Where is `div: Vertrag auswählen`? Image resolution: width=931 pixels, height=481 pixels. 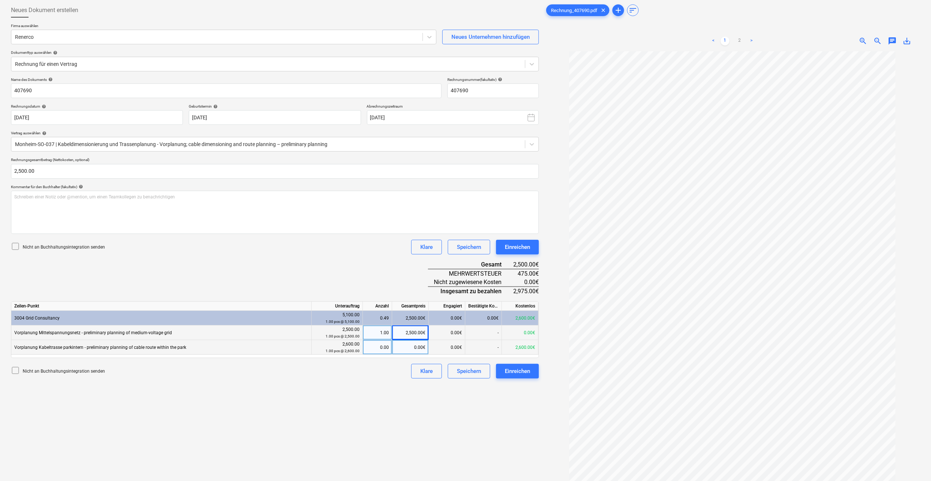 div: Vertrag auswählen is located at coordinates (275, 133).